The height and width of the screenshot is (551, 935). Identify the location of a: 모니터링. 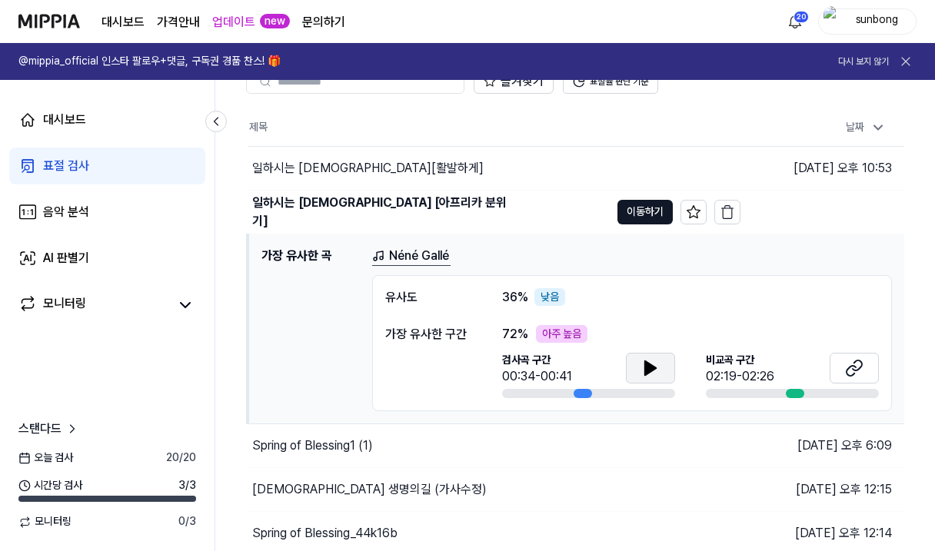
(93, 305).